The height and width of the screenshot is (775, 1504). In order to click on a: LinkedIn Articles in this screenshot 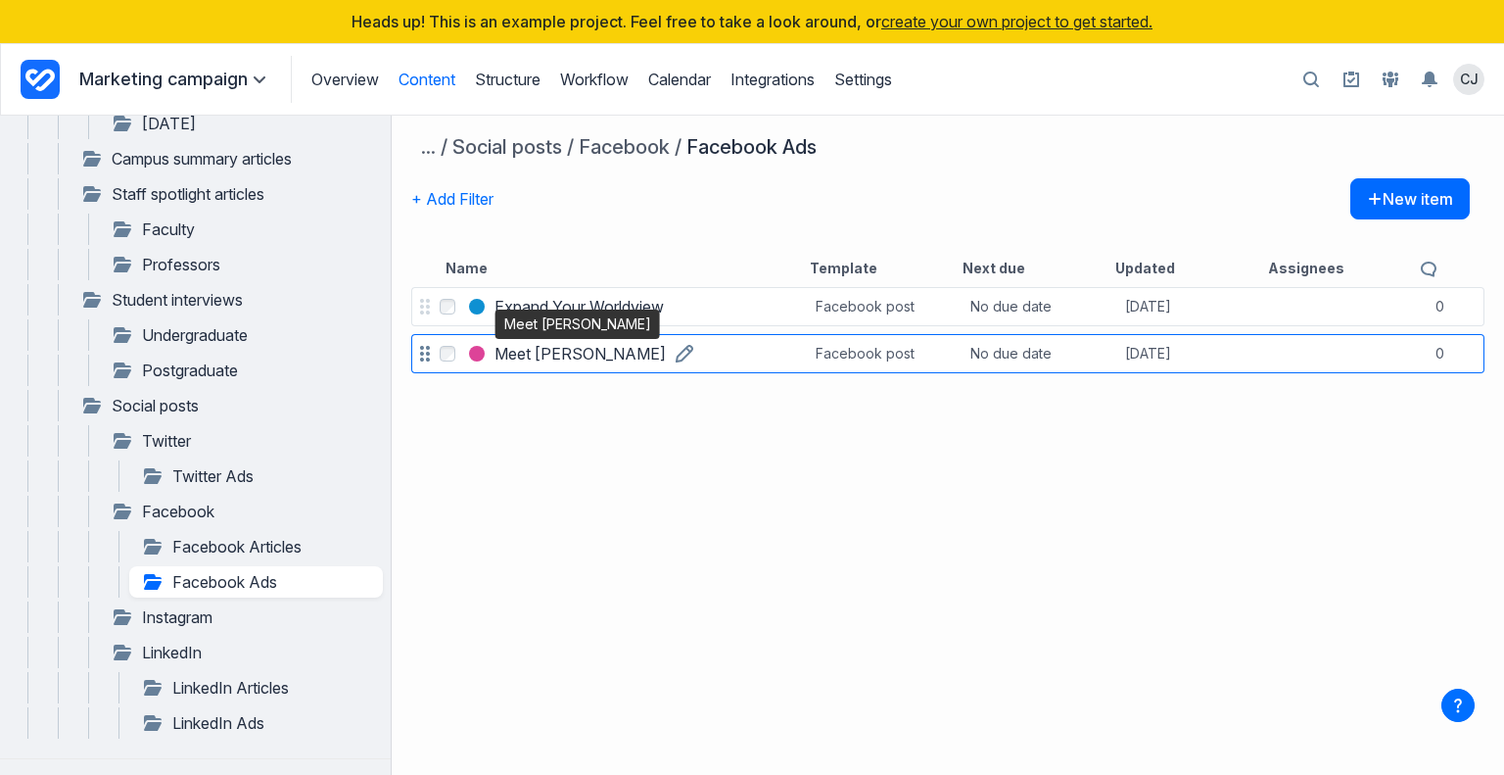, I will do `click(258, 687)`.